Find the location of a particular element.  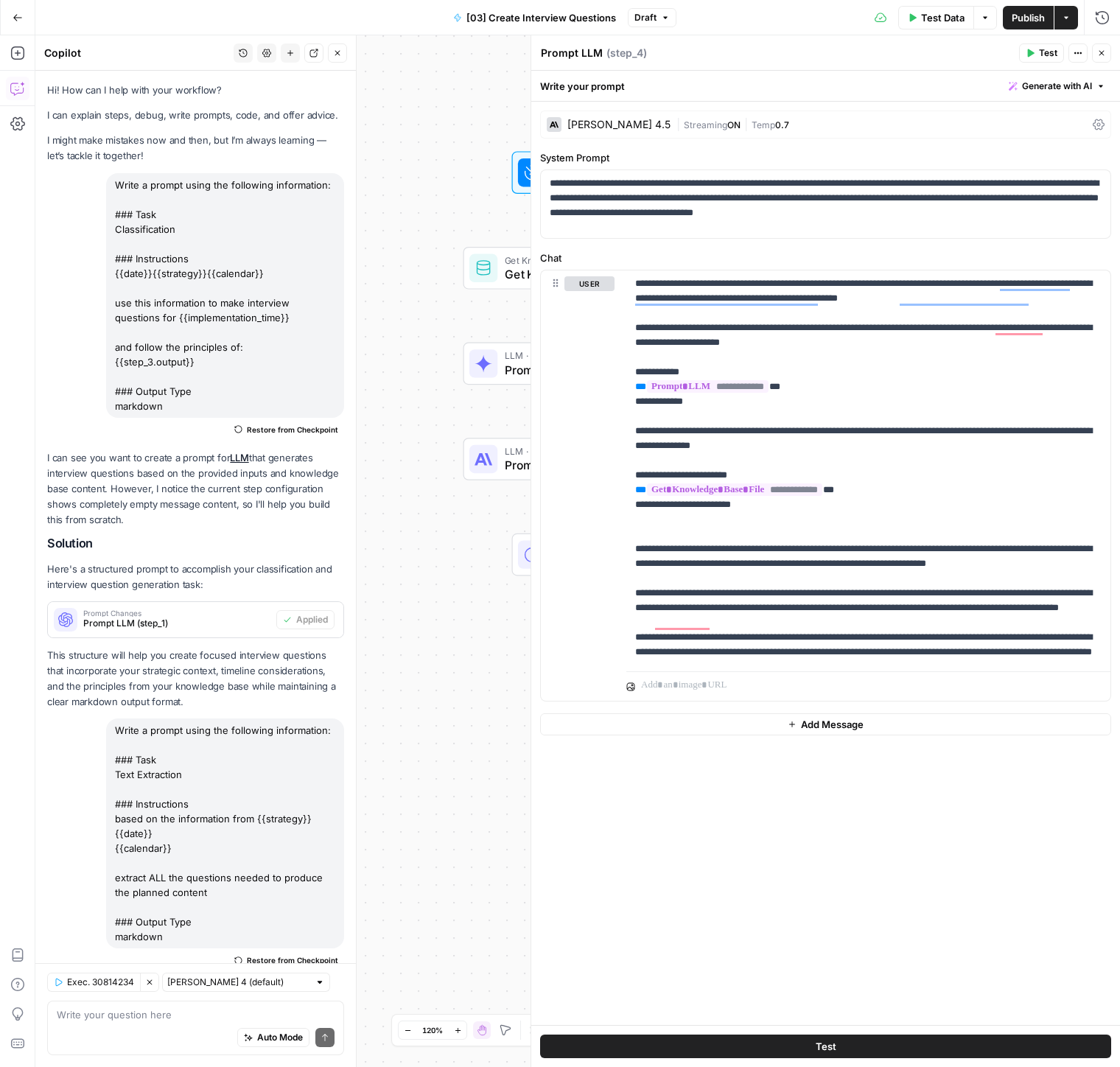

span: [03] Create Interview Questions is located at coordinates (541, 18).